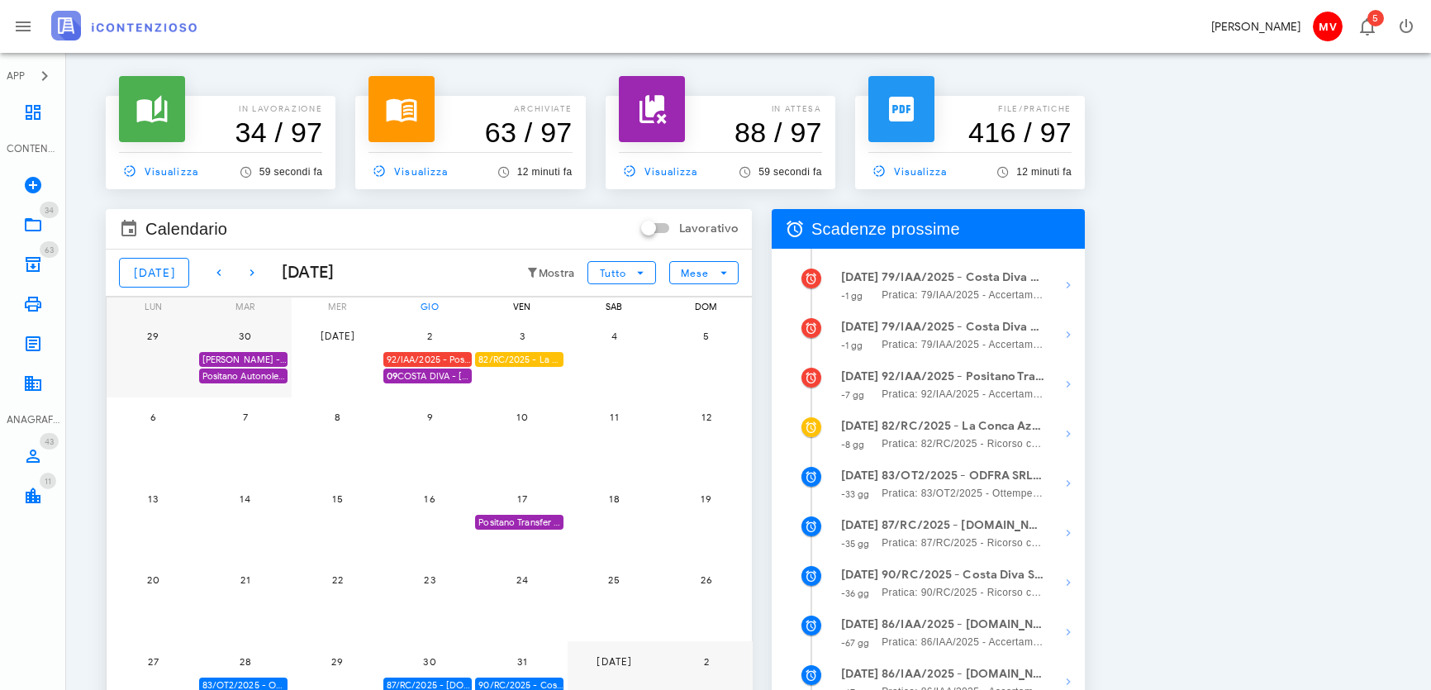  Describe the element at coordinates (721, 132) in the screenshot. I see `h3: 88 / 97` at that location.